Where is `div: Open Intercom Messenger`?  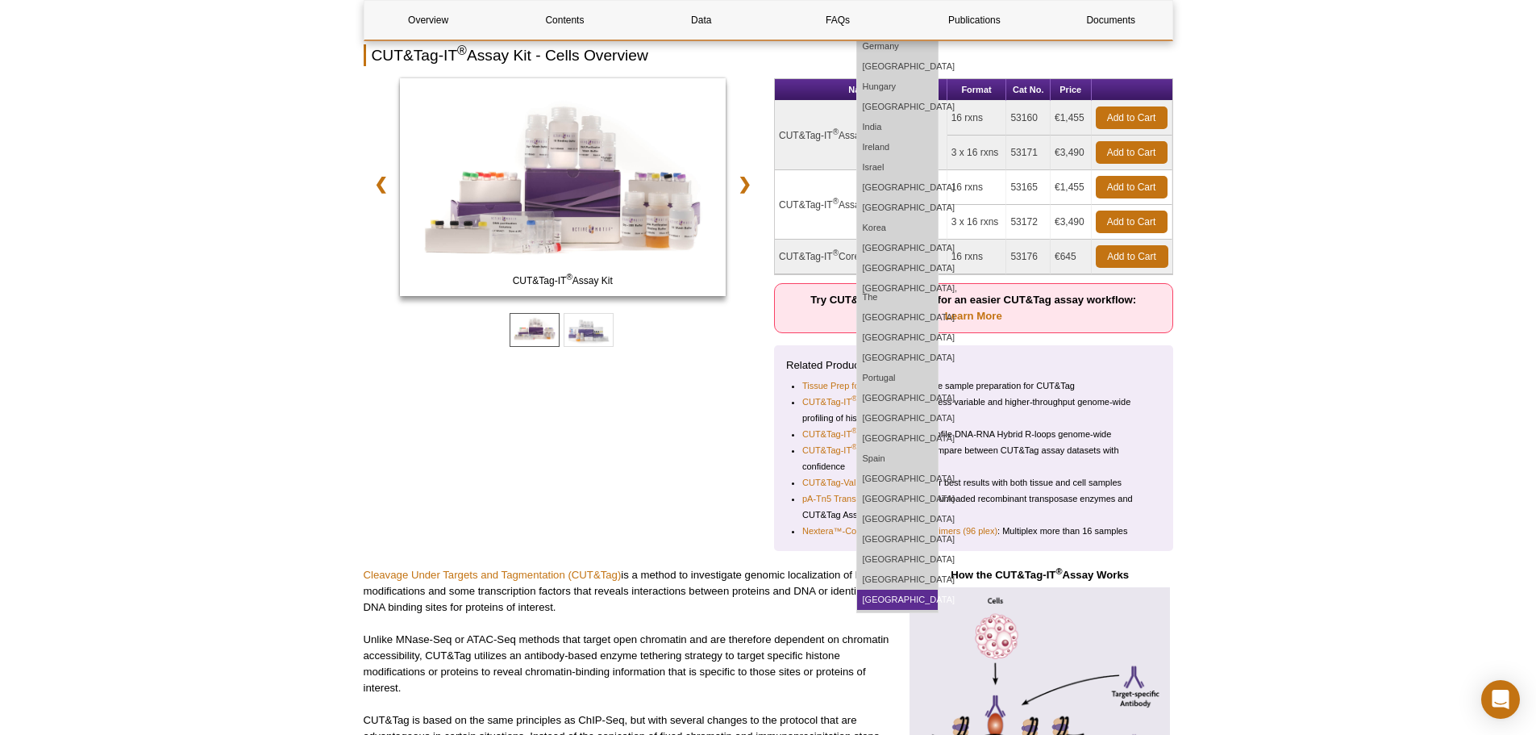
div: Open Intercom Messenger is located at coordinates (1501, 699).